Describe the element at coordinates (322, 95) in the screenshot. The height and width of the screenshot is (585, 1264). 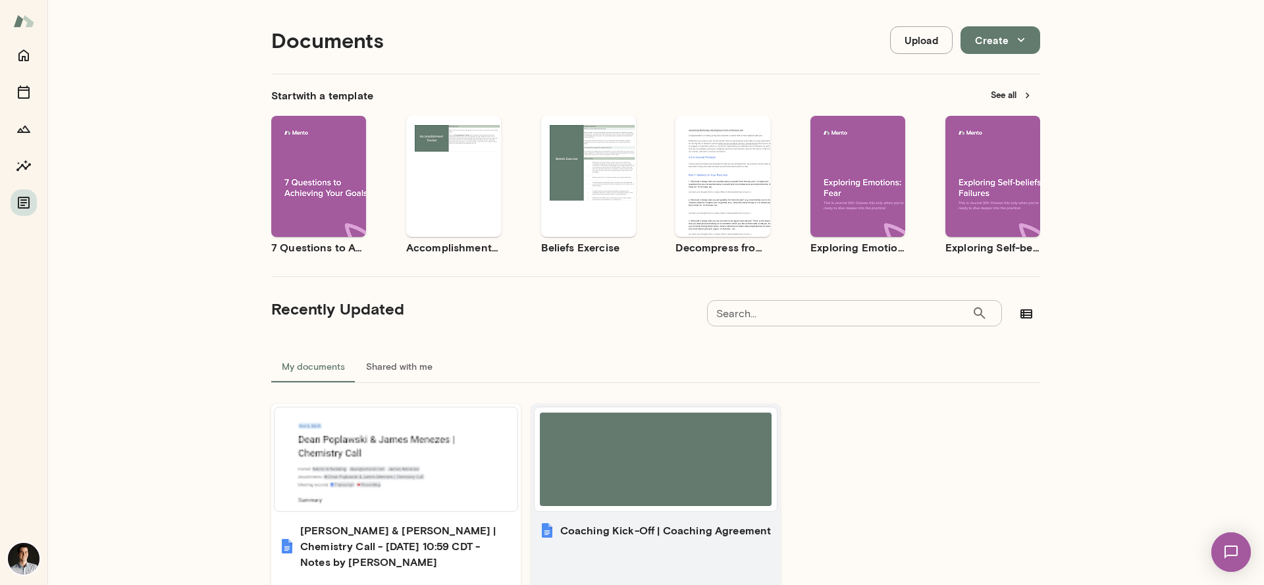
I see `h6: Start with a template` at that location.